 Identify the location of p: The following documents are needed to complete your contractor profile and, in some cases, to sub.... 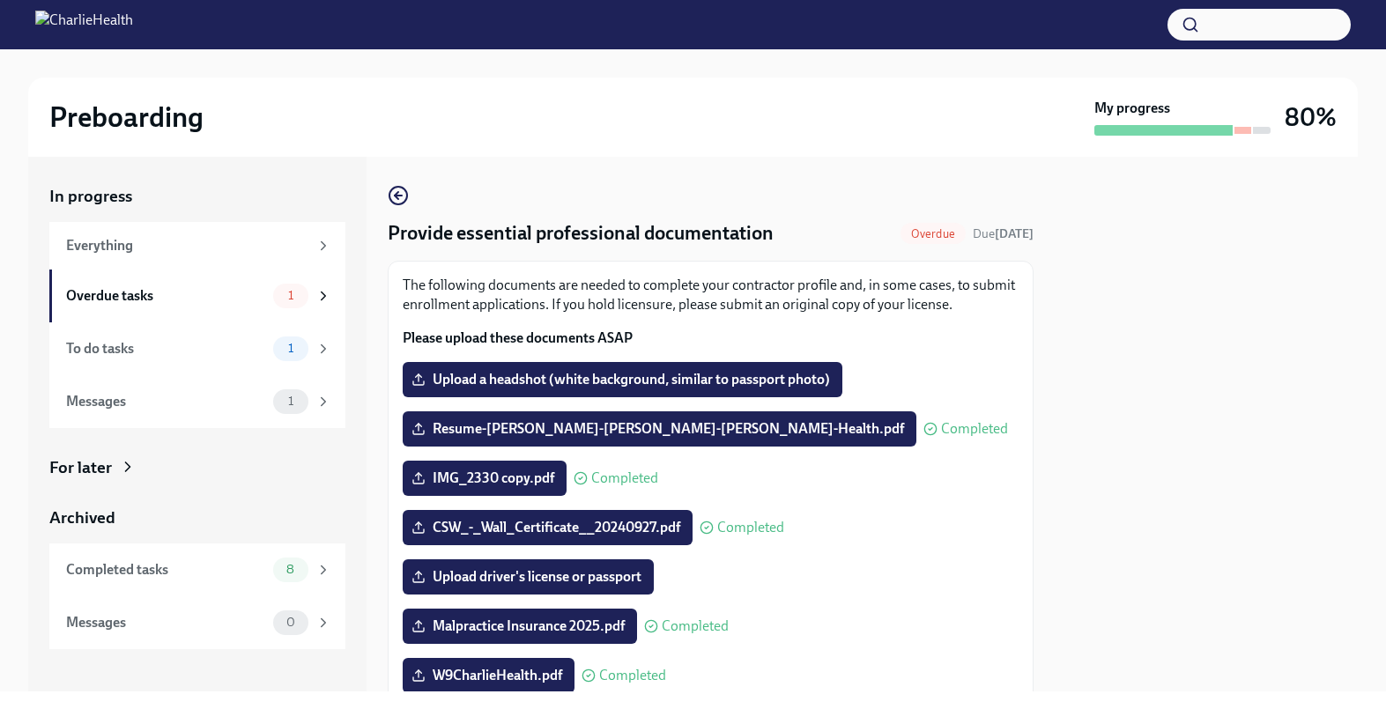
(710, 295).